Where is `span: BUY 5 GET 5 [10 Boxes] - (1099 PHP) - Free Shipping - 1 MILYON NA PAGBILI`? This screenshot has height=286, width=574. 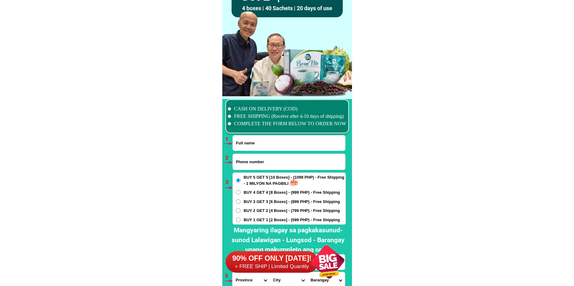
span: BUY 5 GET 5 [10 Boxes] - (1099 PHP) - Free Shipping - 1 MILYON NA PAGBILI is located at coordinates (295, 180).